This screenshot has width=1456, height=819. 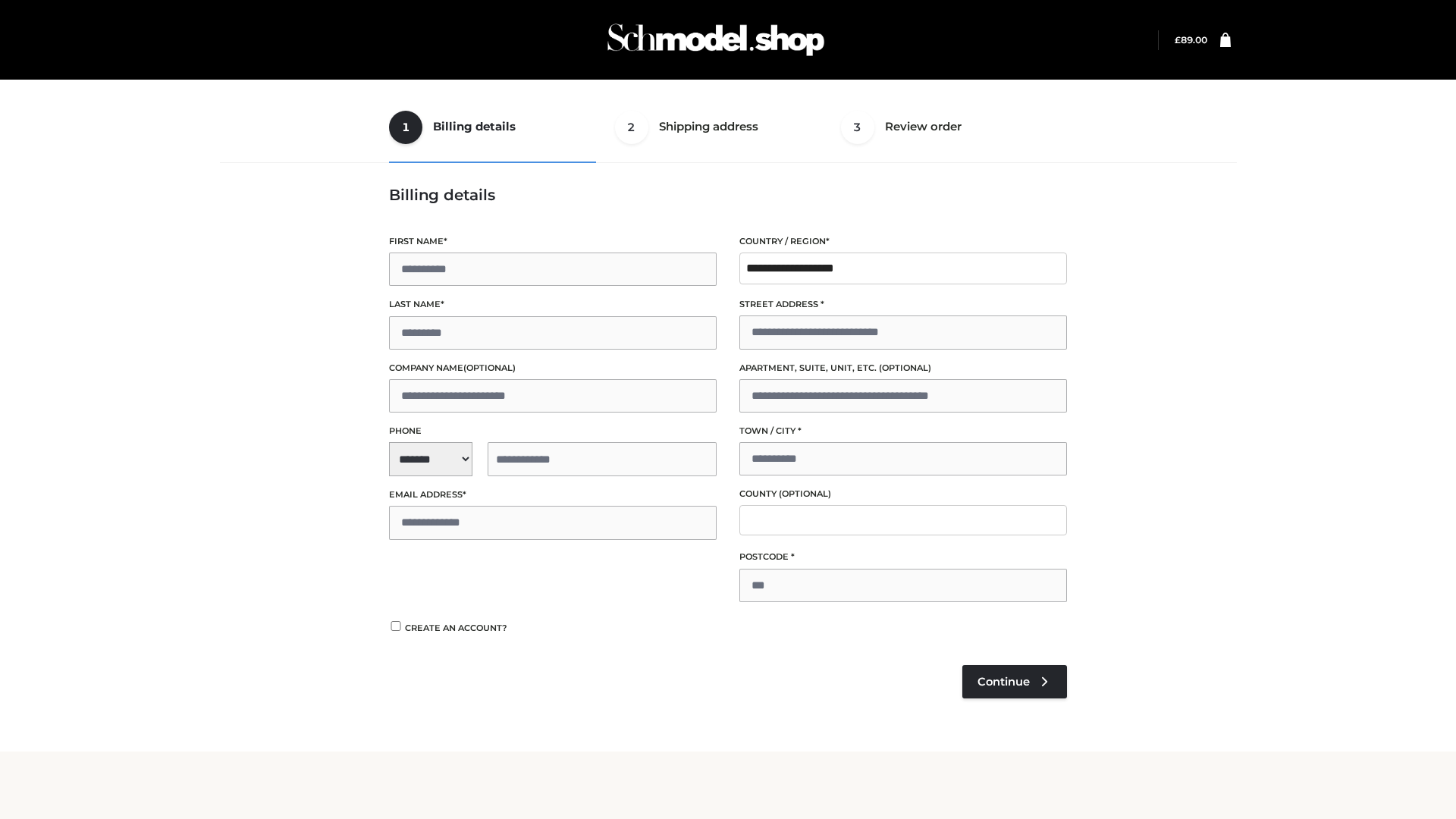 What do you see at coordinates (1191, 39) in the screenshot?
I see `a: £89.00` at bounding box center [1191, 39].